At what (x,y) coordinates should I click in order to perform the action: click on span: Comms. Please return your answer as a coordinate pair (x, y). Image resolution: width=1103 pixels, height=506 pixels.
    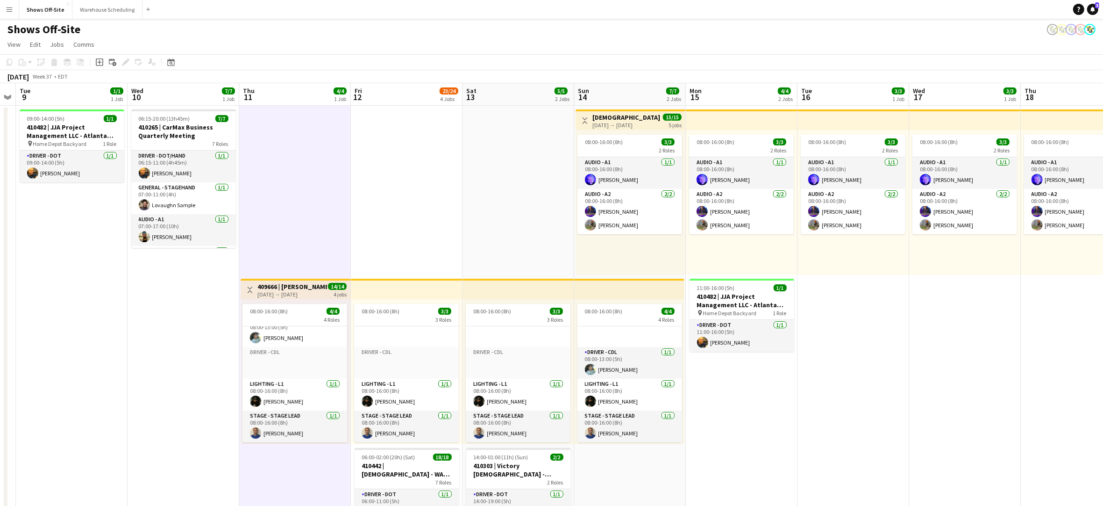
    Looking at the image, I should click on (84, 44).